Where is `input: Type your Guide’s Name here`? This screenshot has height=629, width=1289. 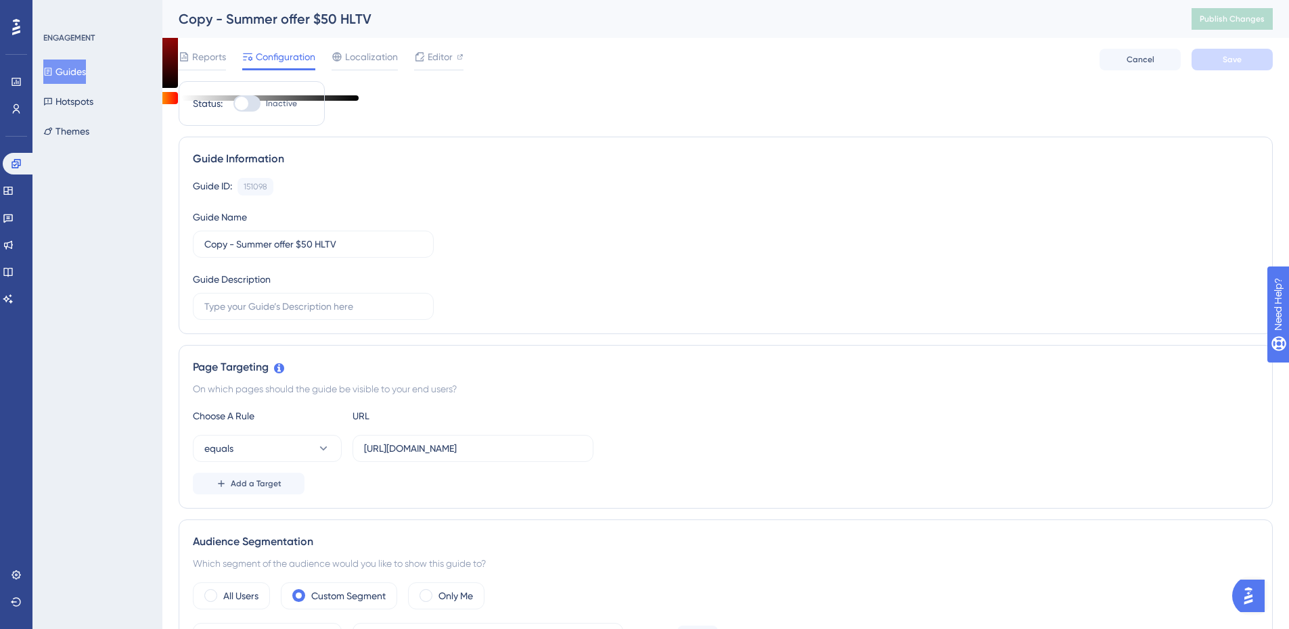
input: Type your Guide’s Name here is located at coordinates (313, 244).